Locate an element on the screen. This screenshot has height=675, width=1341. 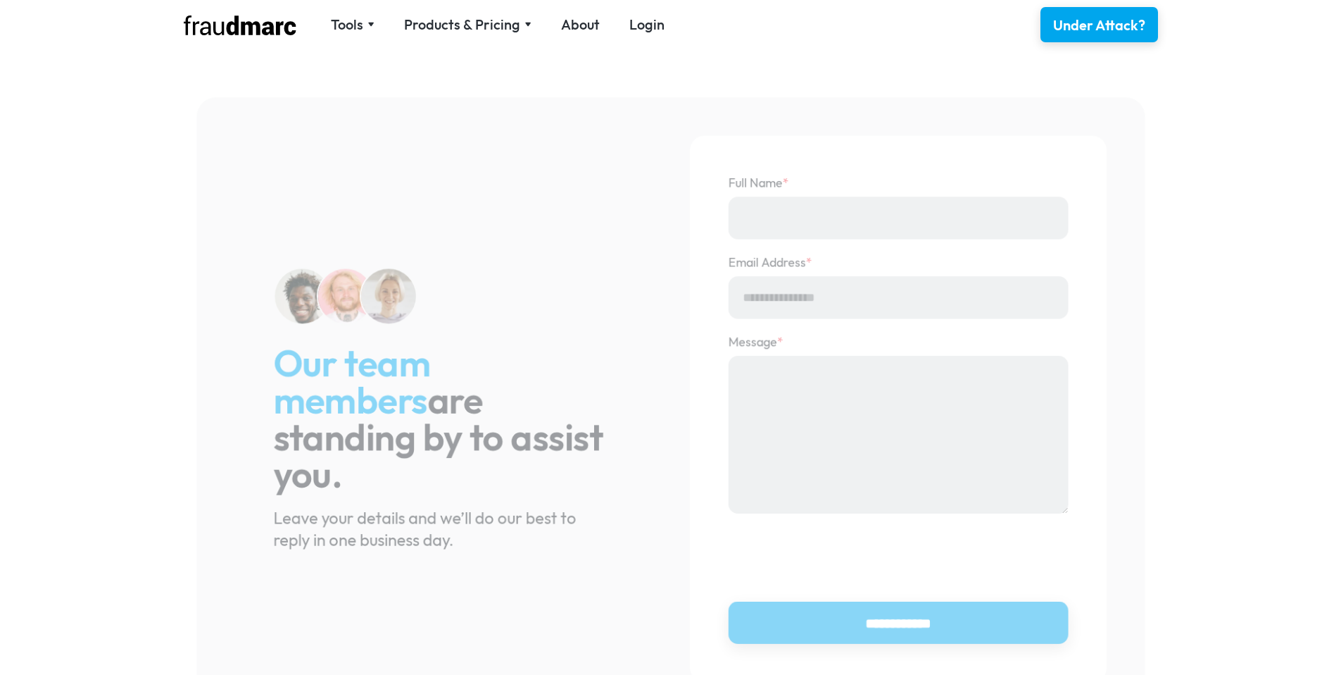
h2: are standing by to assist you. is located at coordinates (443, 418).